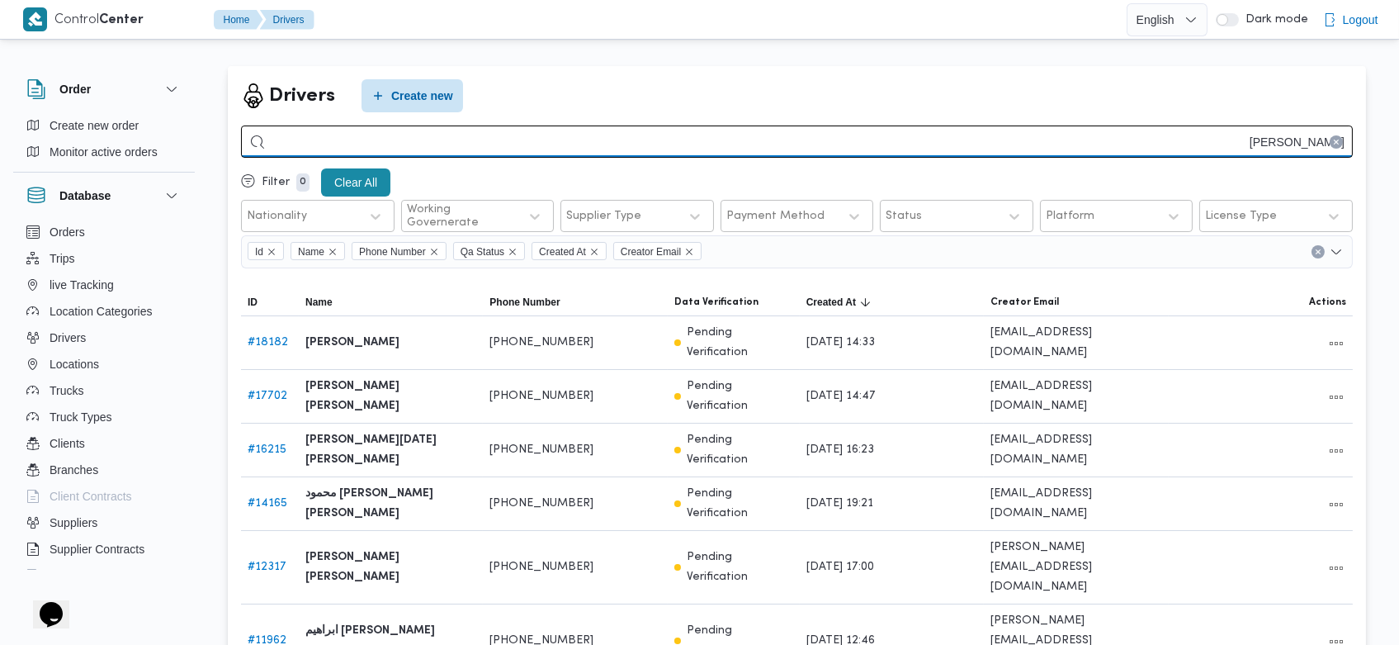  I want to click on h2: Drivers, so click(302, 96).